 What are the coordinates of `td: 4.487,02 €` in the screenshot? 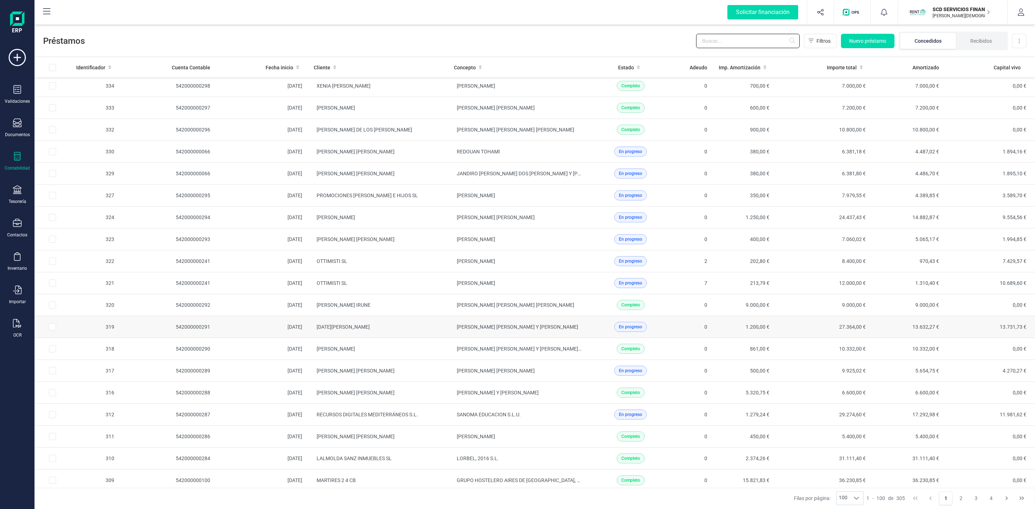 It's located at (908, 152).